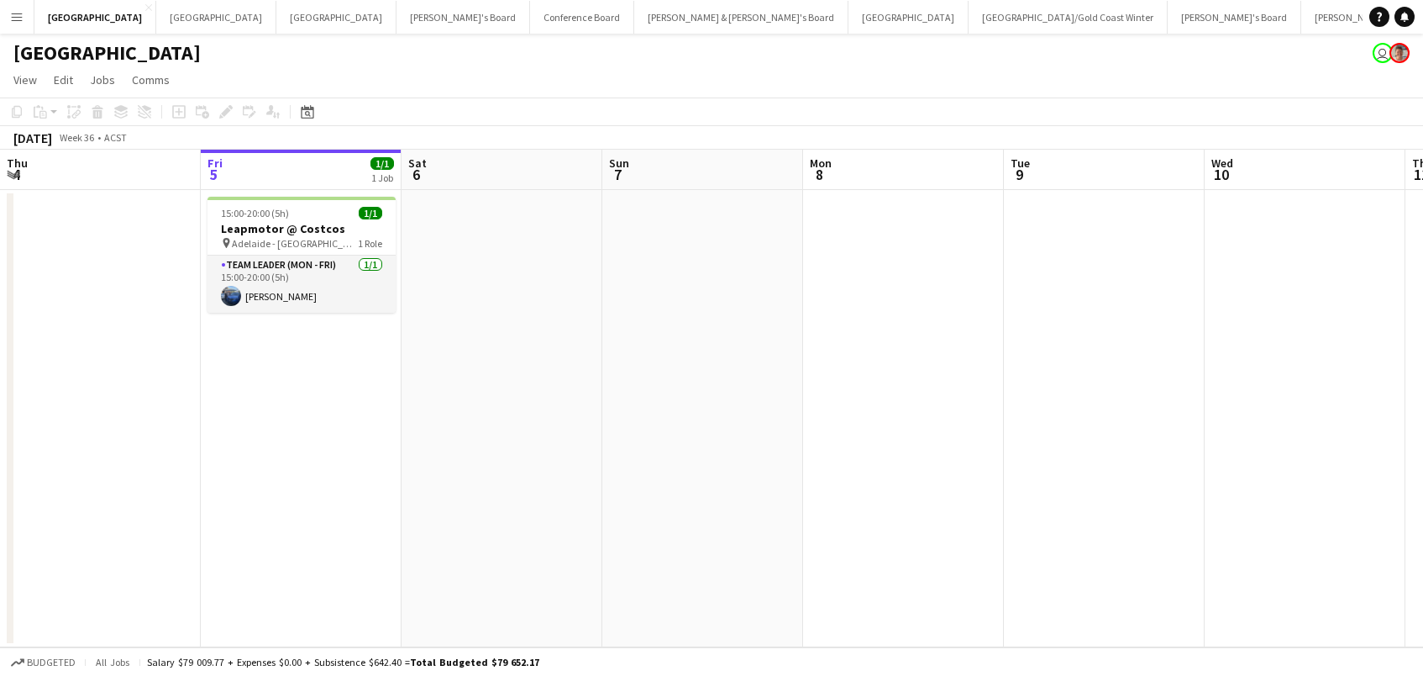 The width and height of the screenshot is (1423, 676). I want to click on span: 10, so click(1221, 174).